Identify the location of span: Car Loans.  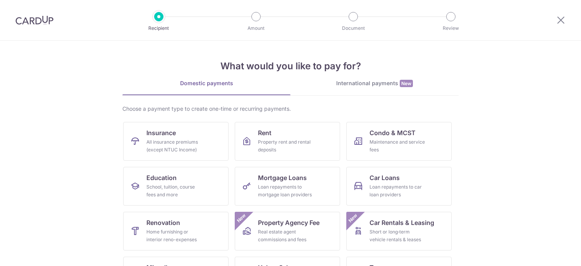
(385, 178).